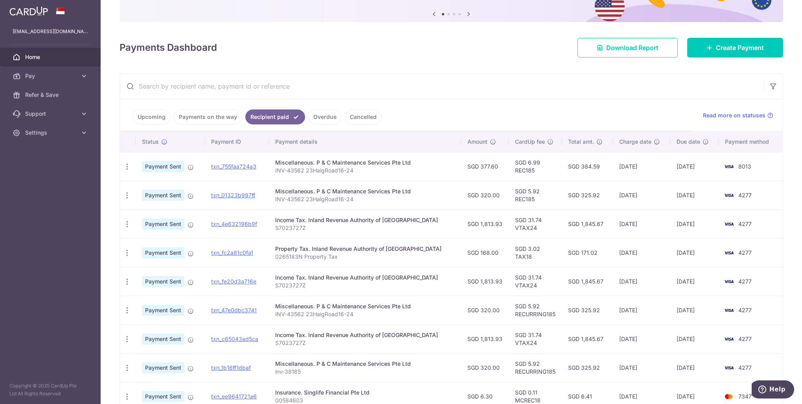  What do you see at coordinates (535, 166) in the screenshot?
I see `td: SGD 6.99 REC185` at bounding box center [535, 166].